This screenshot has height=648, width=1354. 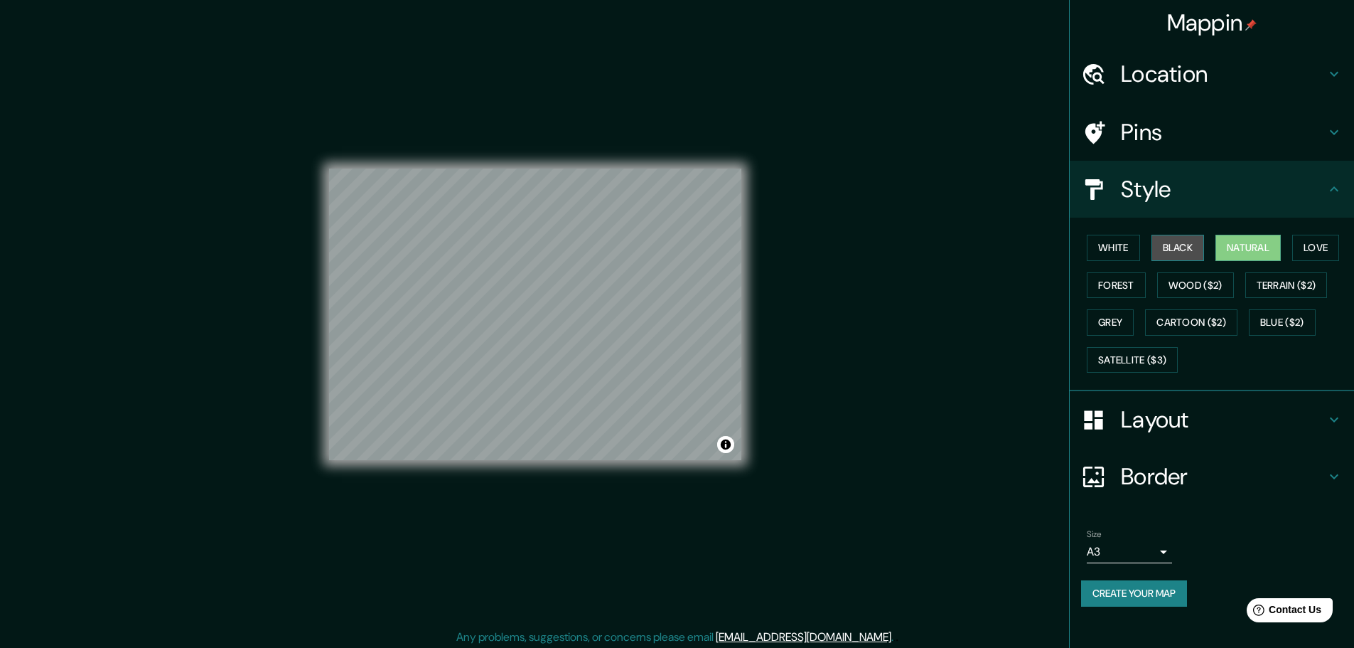 I want to click on span: Contact Us, so click(x=68, y=17).